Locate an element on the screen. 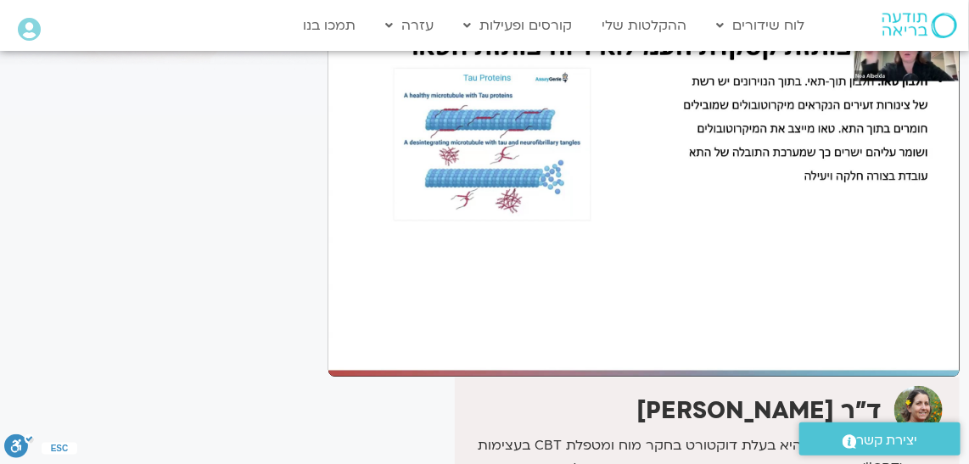 The width and height of the screenshot is (969, 464). img: תודעה בריאה is located at coordinates (920, 25).